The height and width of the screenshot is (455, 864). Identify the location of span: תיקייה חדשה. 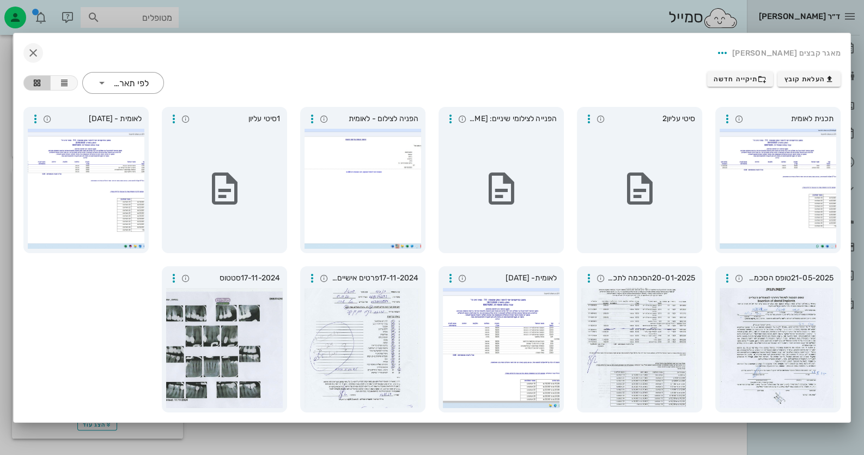
(740, 79).